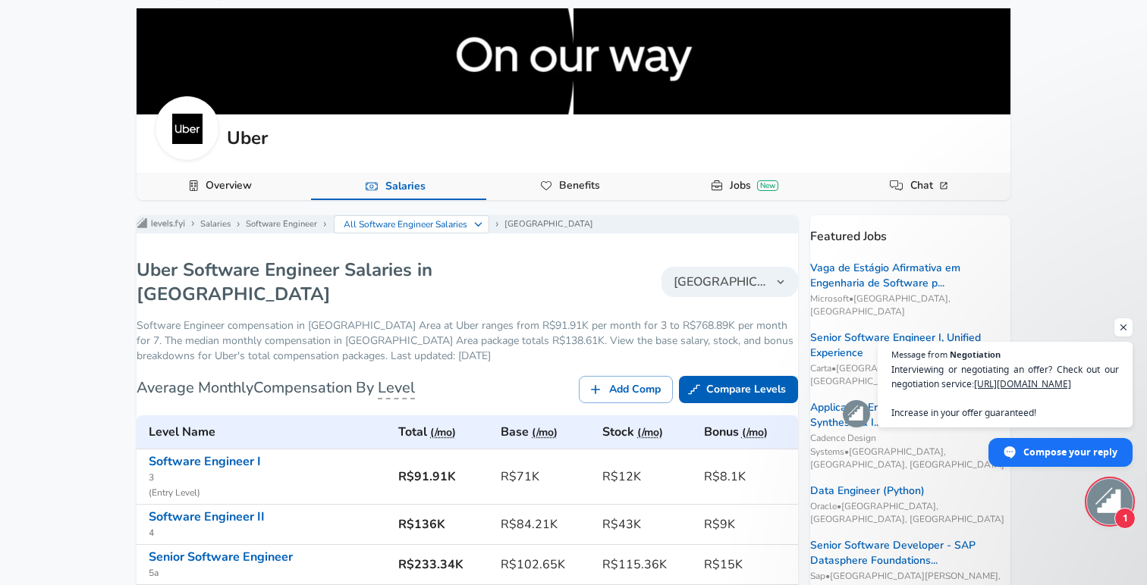 The image size is (1147, 585). I want to click on span: Compose your reply, so click(1070, 452).